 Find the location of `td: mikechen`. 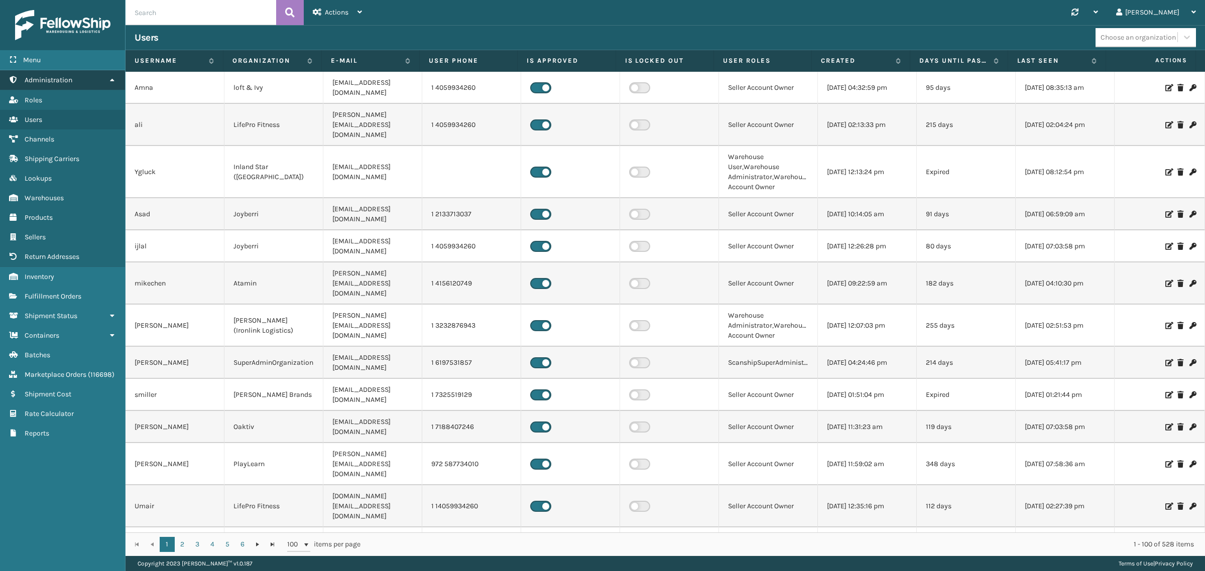

td: mikechen is located at coordinates (175, 284).